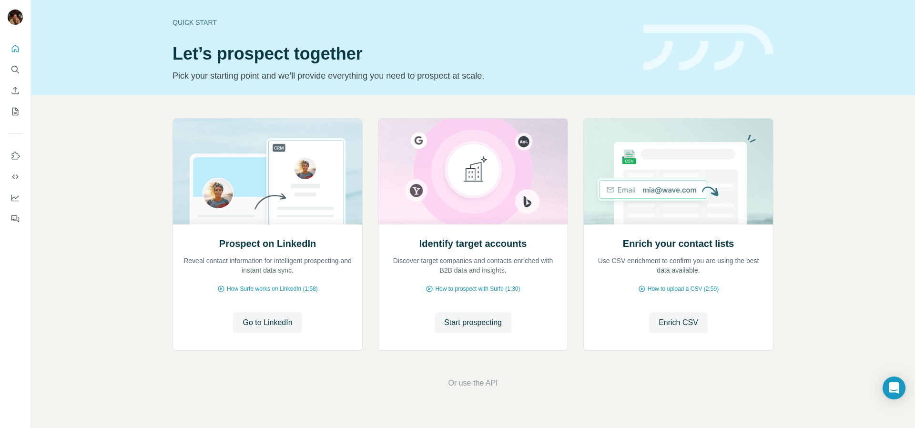 This screenshot has height=428, width=915. I want to click on button: Search, so click(15, 70).